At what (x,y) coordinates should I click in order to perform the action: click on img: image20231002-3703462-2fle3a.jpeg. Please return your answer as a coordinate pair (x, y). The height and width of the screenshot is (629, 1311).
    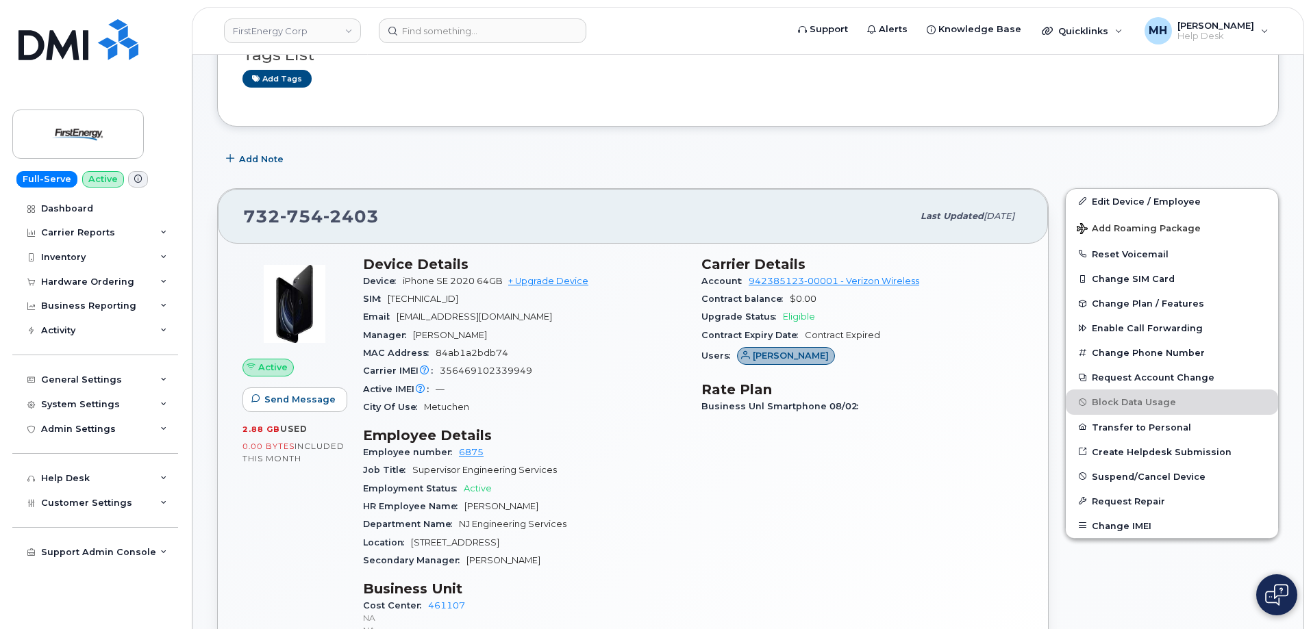
    Looking at the image, I should click on (295, 304).